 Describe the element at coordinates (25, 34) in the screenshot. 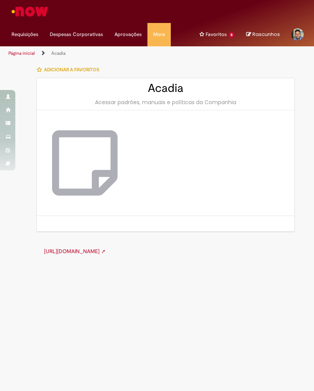

I see `a: Requisições : 0` at that location.